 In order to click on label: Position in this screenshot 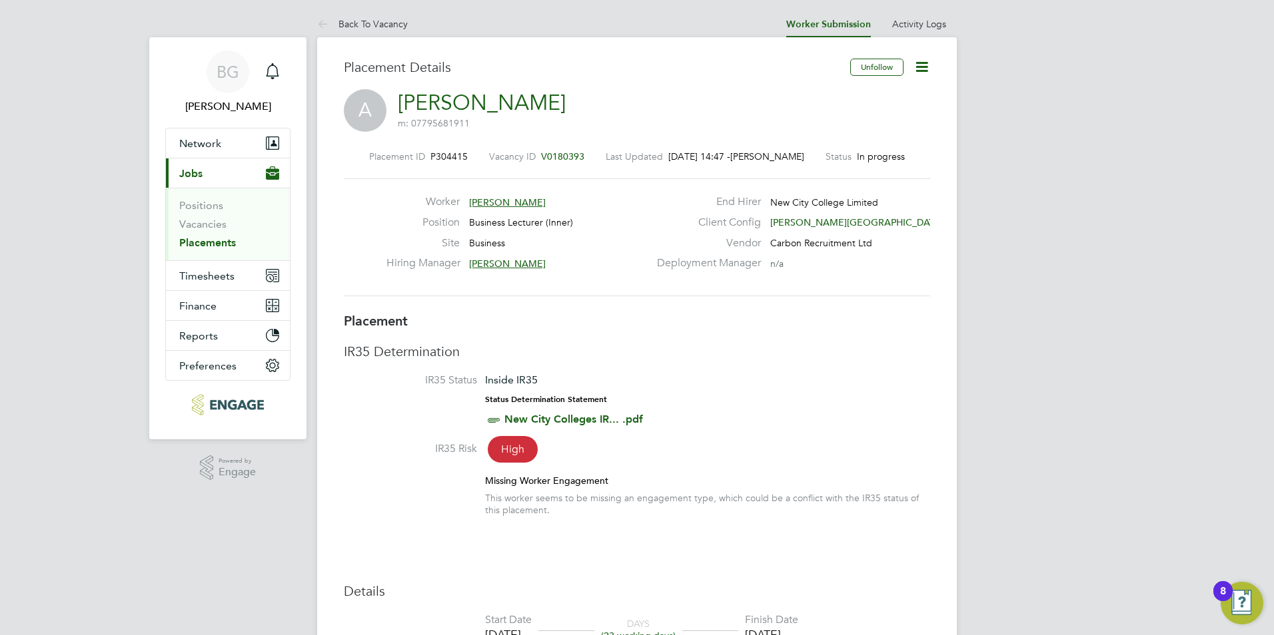, I will do `click(423, 222)`.